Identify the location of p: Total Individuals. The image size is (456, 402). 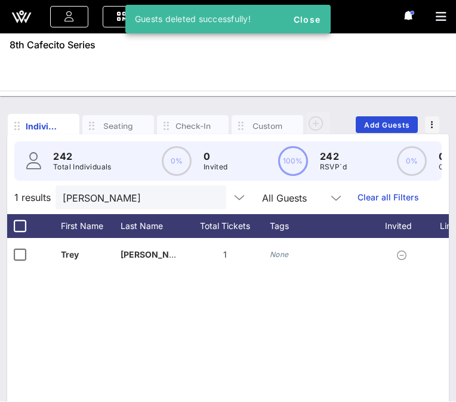
(82, 167).